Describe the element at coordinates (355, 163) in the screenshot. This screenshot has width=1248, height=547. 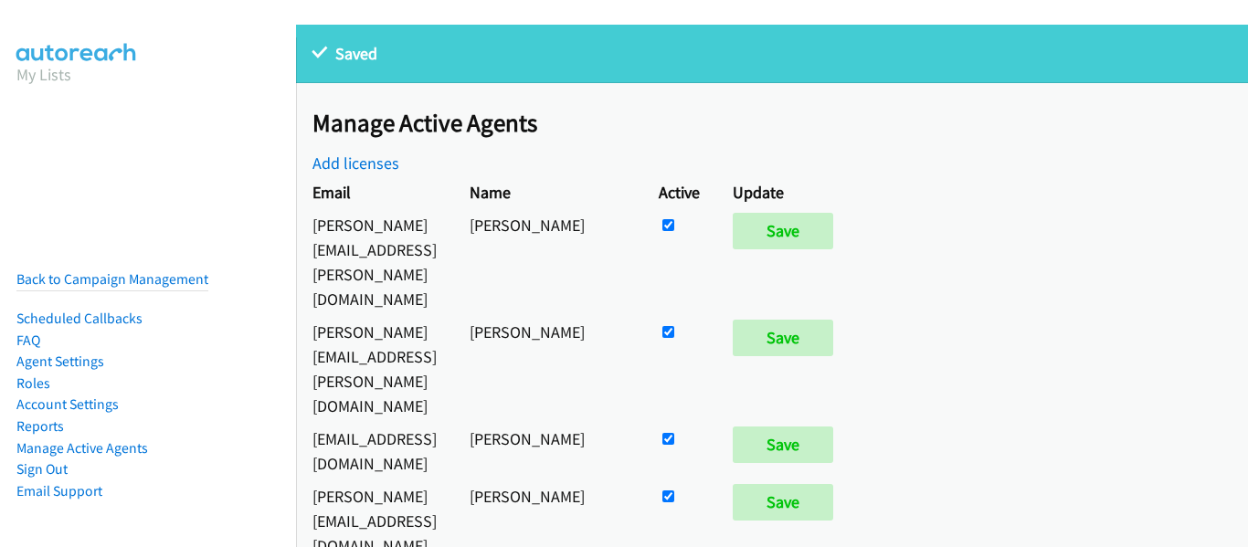
I see `a: Add licenses` at that location.